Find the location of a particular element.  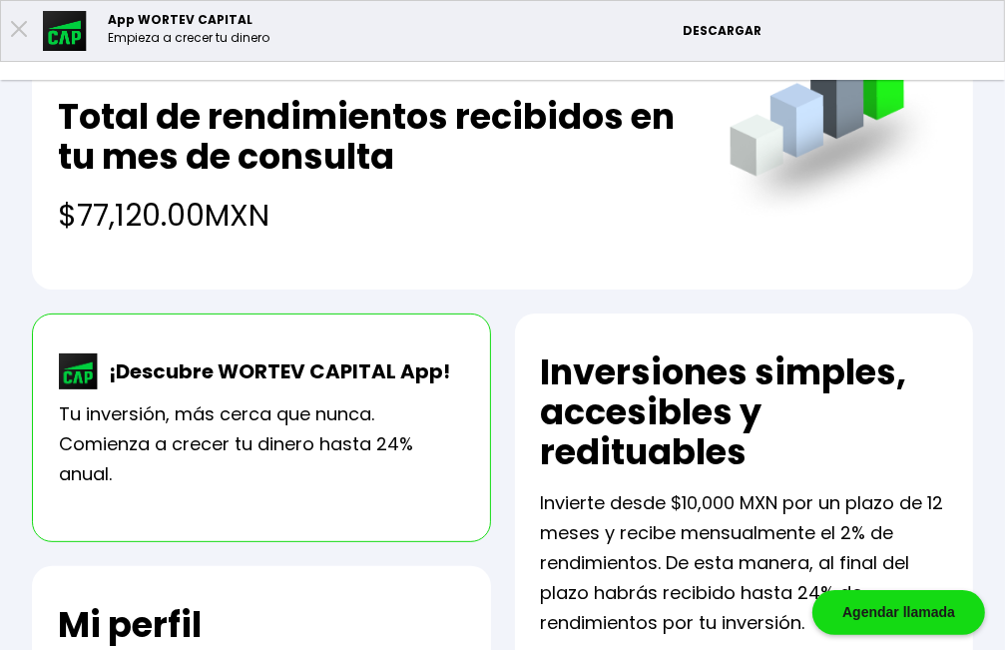

p: DESCARGAR is located at coordinates (838, 31).